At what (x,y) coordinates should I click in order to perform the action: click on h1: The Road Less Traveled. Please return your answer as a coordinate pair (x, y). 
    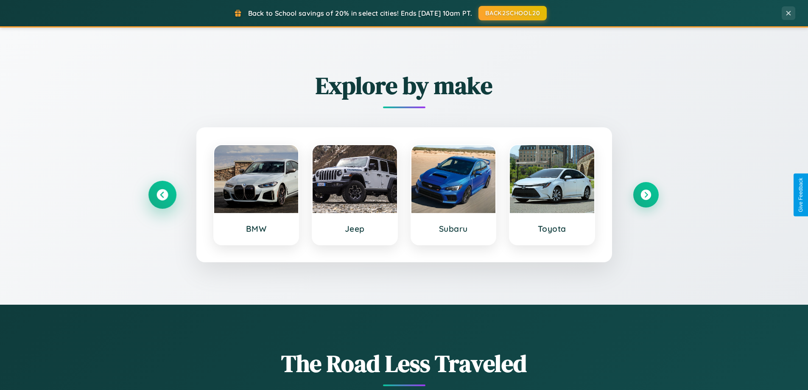
    Looking at the image, I should click on (404, 363).